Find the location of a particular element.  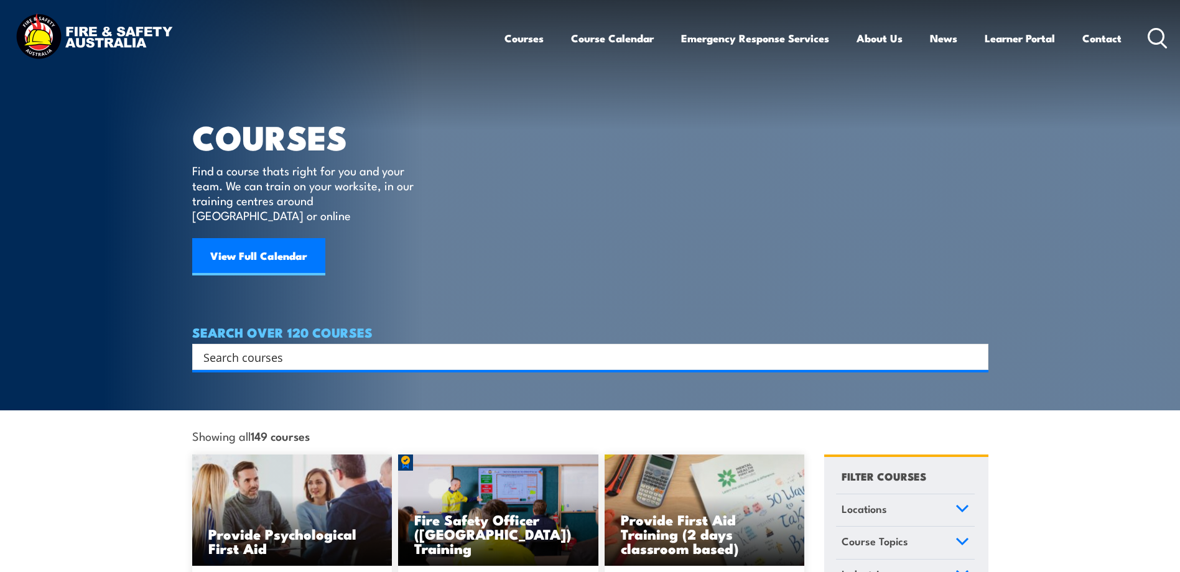

a: Course Calendar is located at coordinates (612, 38).